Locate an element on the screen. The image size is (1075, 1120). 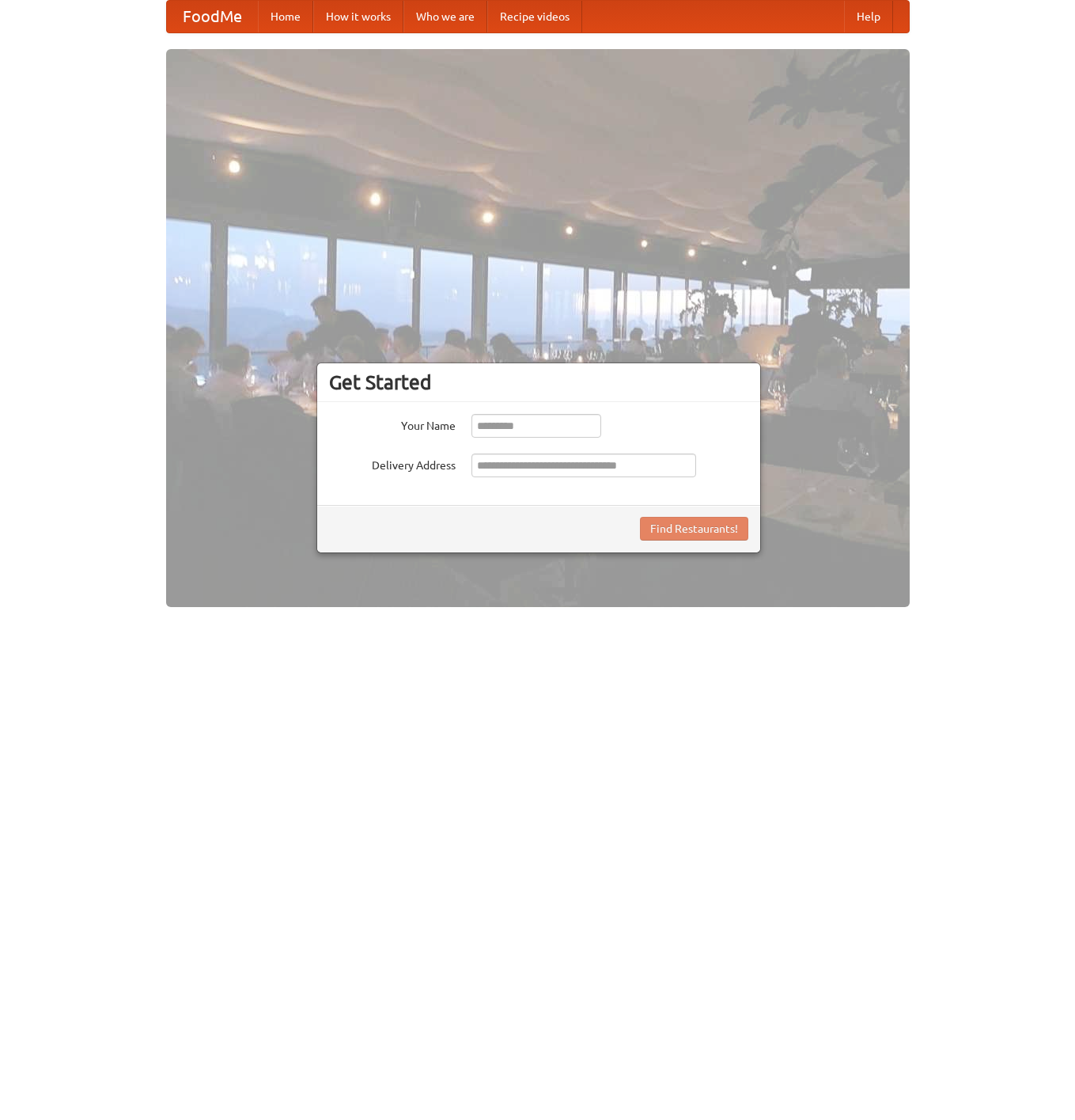
a: Home is located at coordinates (285, 17).